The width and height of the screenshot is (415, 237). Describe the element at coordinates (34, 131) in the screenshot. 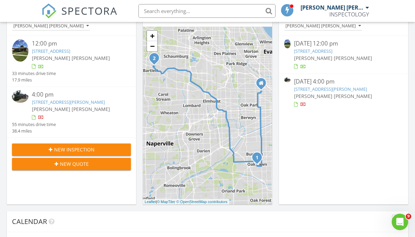

I see `div: 38.4 miles` at that location.